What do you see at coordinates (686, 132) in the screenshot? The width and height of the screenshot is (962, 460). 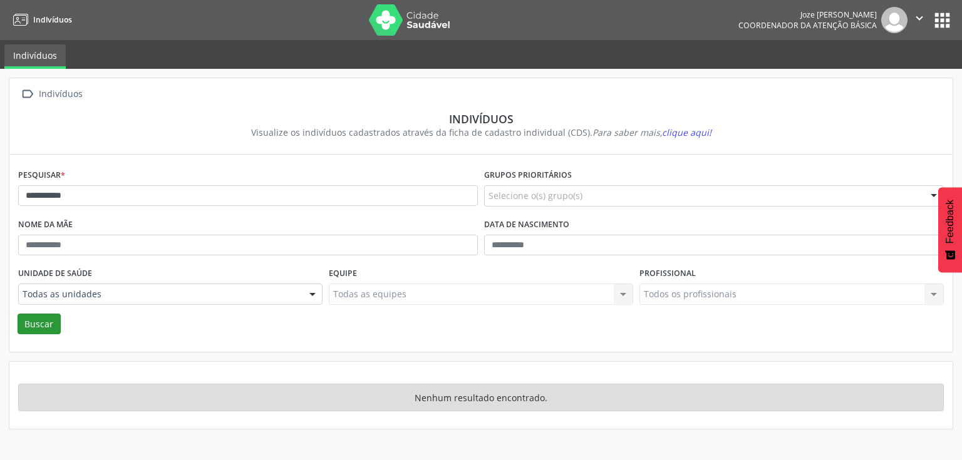 I see `span: clique aqui!` at bounding box center [686, 132].